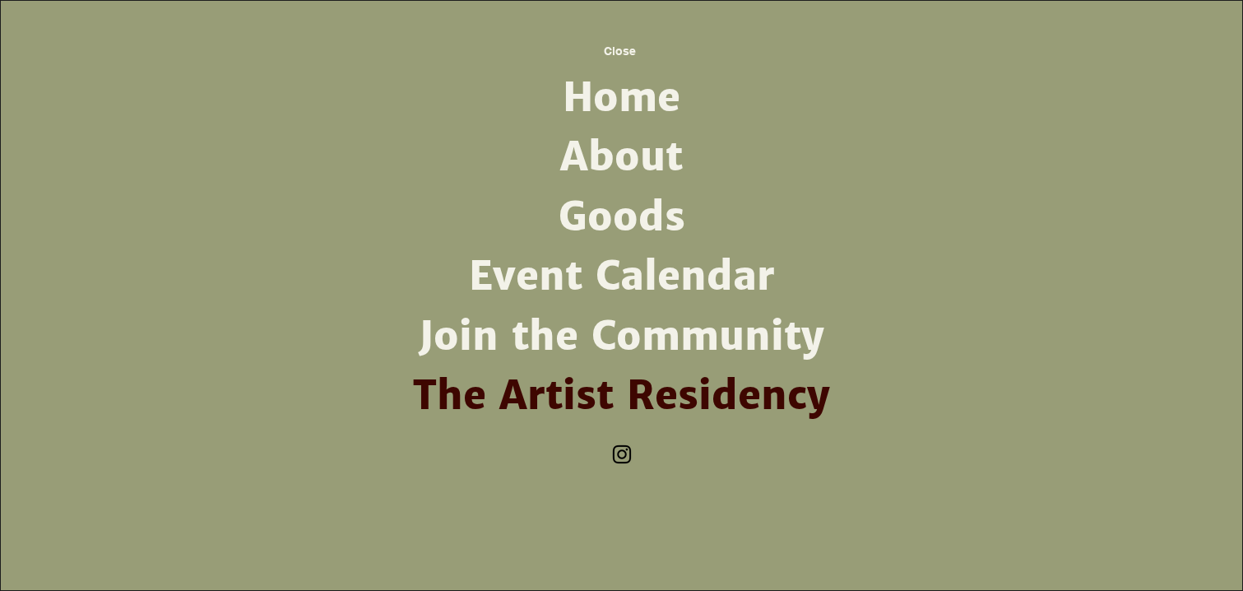  What do you see at coordinates (622, 276) in the screenshot?
I see `a: Event Calendar` at bounding box center [622, 276].